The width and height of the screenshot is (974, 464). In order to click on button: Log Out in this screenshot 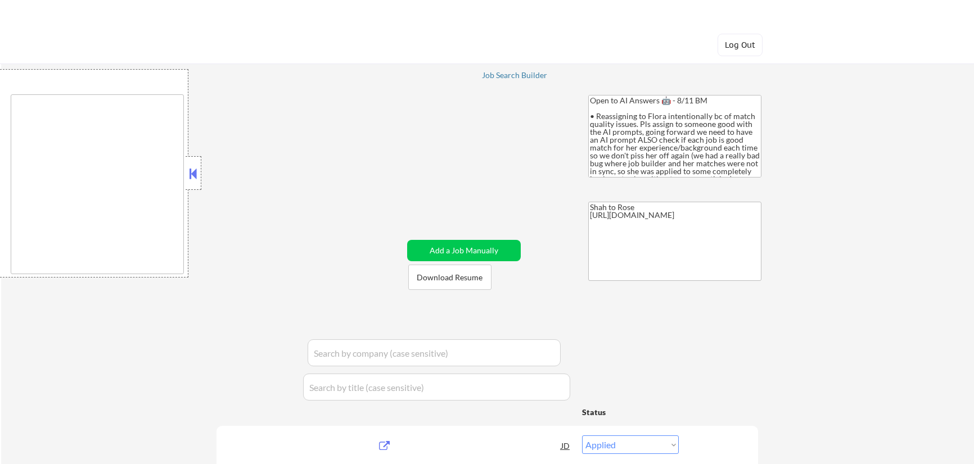, I will do `click(740, 45)`.